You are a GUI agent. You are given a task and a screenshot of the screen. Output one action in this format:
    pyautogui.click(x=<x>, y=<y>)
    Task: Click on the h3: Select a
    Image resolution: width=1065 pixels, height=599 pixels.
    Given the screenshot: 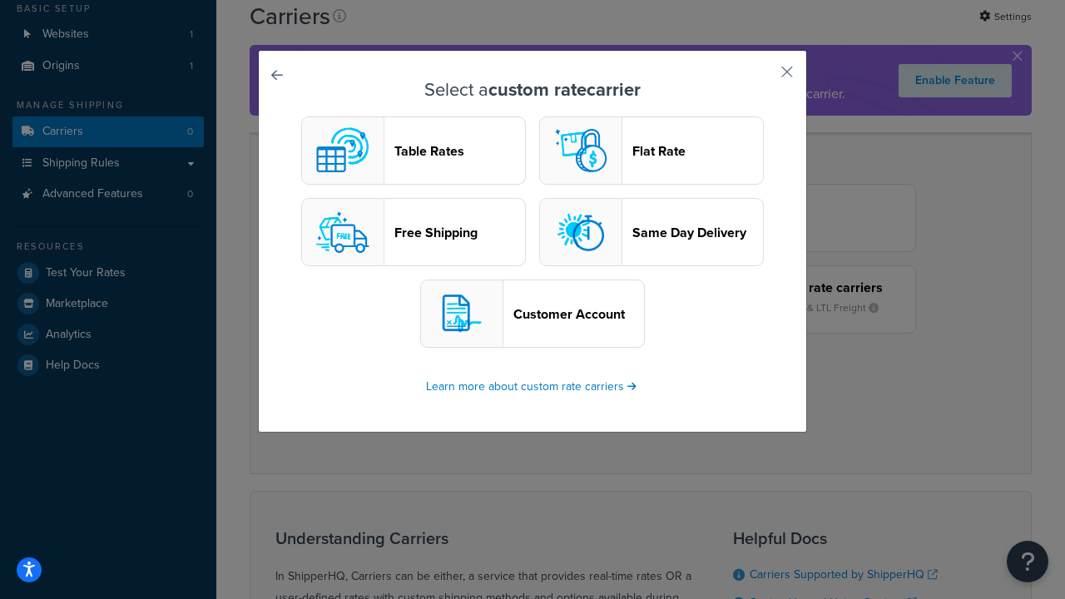 What is the action you would take?
    pyautogui.click(x=533, y=90)
    